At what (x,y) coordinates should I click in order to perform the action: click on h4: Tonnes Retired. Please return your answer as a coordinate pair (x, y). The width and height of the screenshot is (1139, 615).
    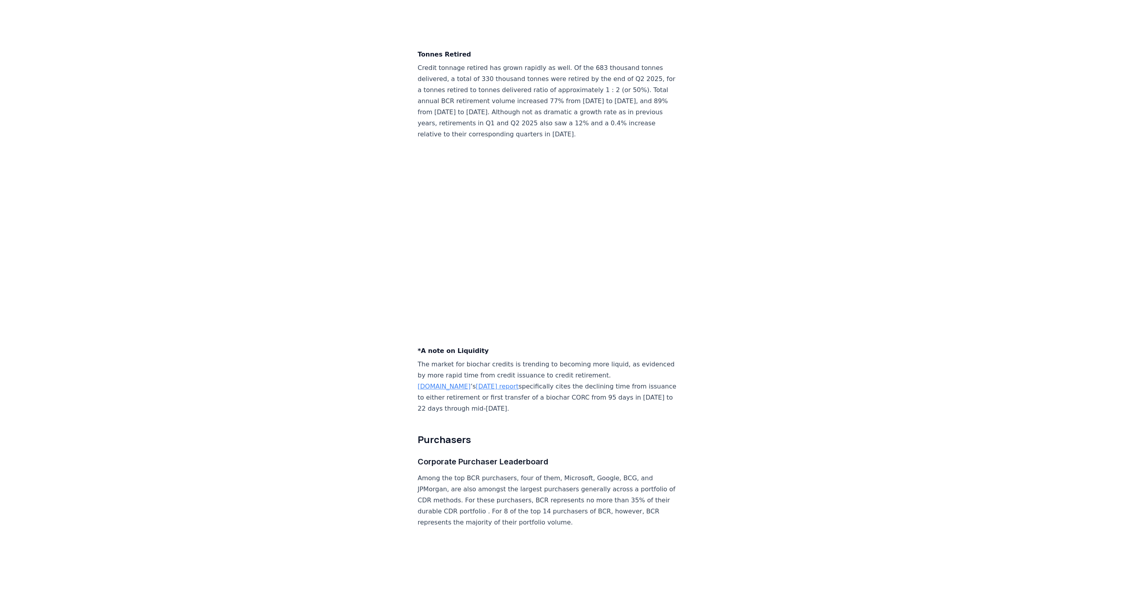
    Looking at the image, I should click on (548, 55).